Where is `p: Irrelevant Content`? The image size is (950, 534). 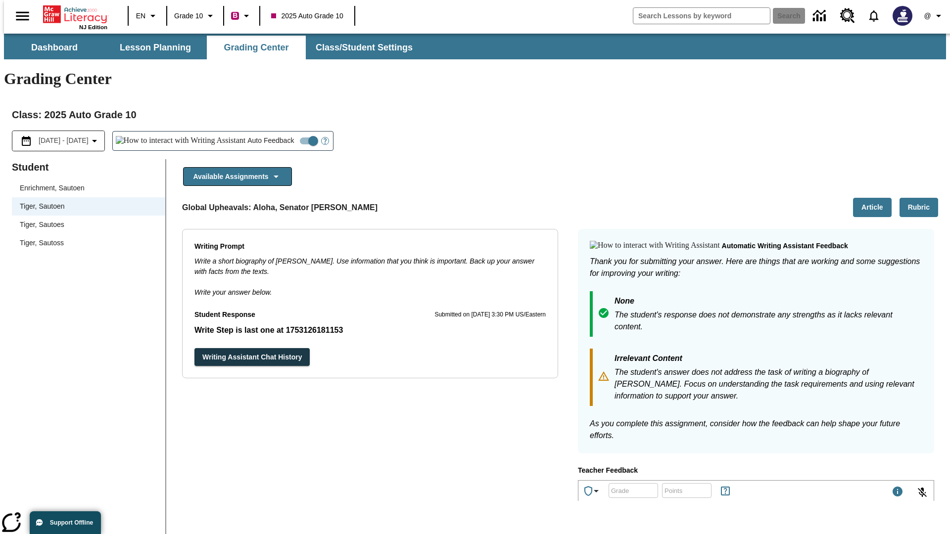 p: Irrelevant Content is located at coordinates (768, 360).